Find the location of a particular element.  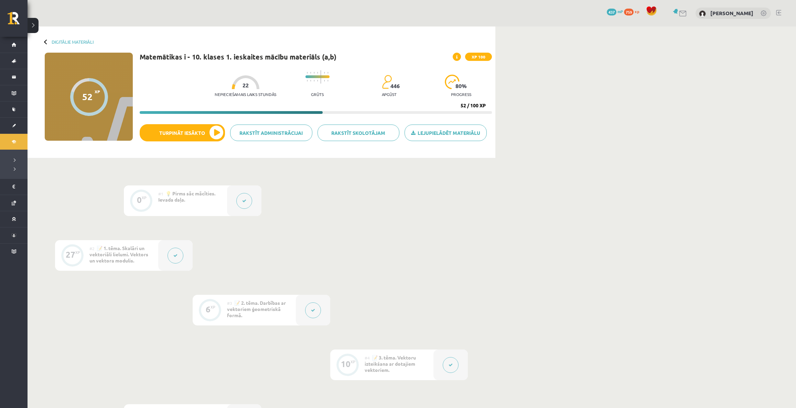

span: 80 % is located at coordinates (461, 86).